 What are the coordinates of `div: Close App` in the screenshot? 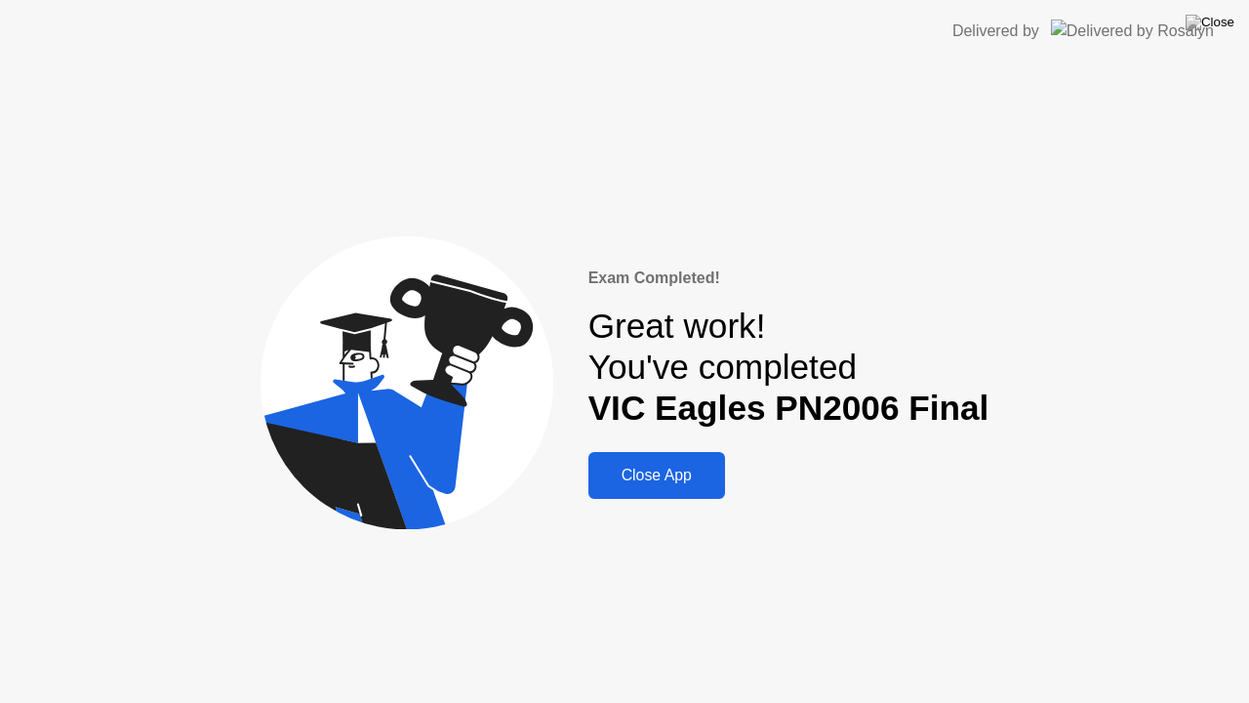 It's located at (657, 475).